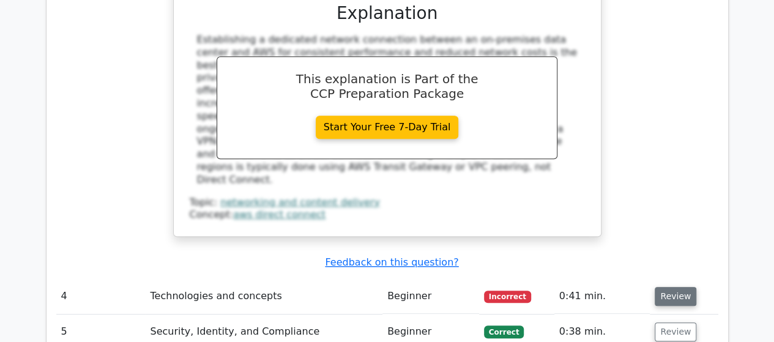  What do you see at coordinates (263, 296) in the screenshot?
I see `td: Technologies and concepts` at bounding box center [263, 296].